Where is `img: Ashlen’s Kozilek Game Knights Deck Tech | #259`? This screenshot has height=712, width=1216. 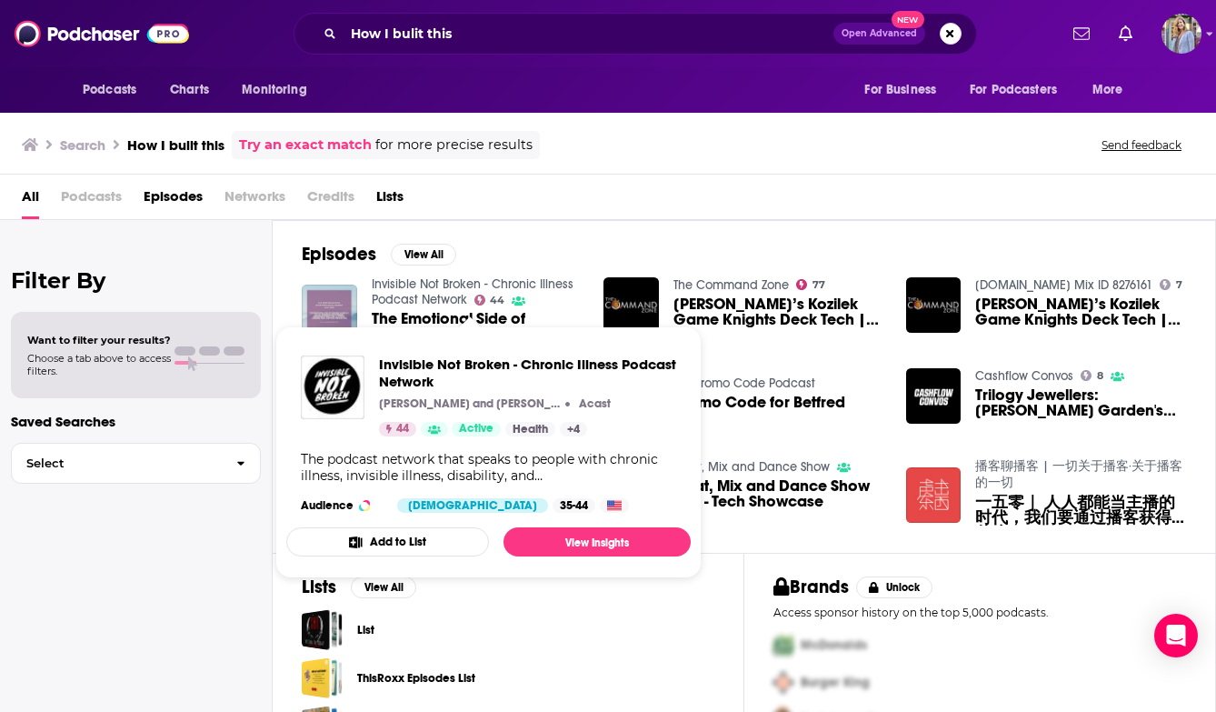
img: Ashlen’s Kozilek Game Knights Deck Tech | #259 is located at coordinates (631, 305).